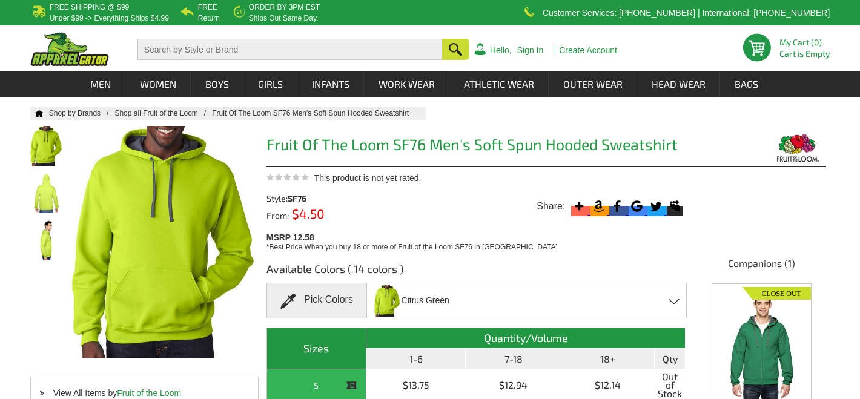 This screenshot has height=399, width=860. What do you see at coordinates (476, 272) in the screenshot?
I see `h3: Available Colors ( 14 colors )` at bounding box center [476, 272].